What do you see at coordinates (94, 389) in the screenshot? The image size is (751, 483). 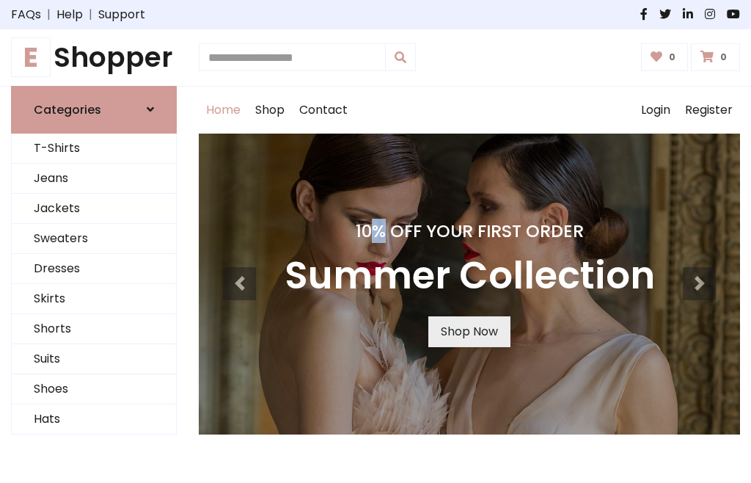 I see `a: Shoes` at bounding box center [94, 389].